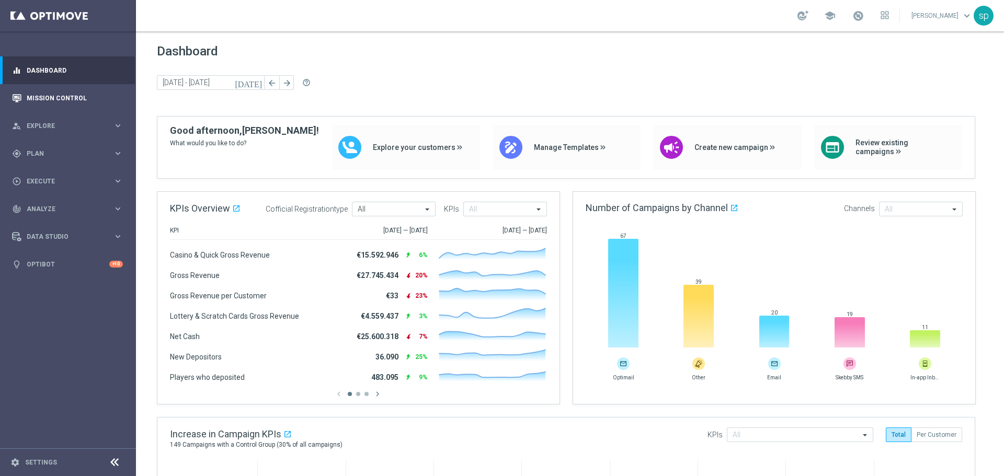 Image resolution: width=1004 pixels, height=476 pixels. Describe the element at coordinates (67, 209) in the screenshot. I see `button: track_changes Analyze keyboard_arrow_right` at that location.